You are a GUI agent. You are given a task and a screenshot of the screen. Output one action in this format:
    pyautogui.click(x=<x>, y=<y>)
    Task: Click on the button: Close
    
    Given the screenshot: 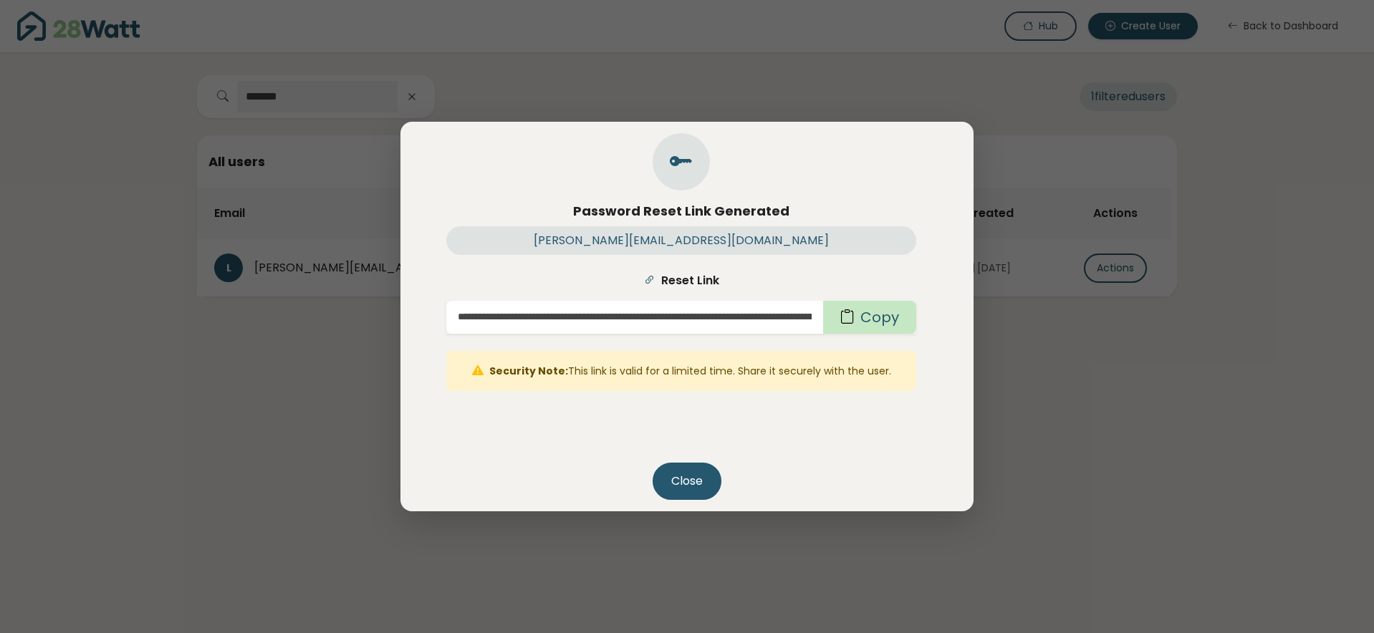 What is the action you would take?
    pyautogui.click(x=687, y=482)
    